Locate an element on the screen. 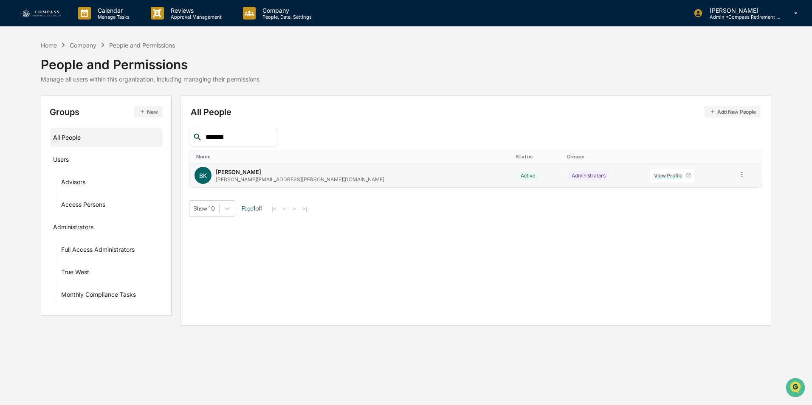  a: View Profile is located at coordinates (673, 175).